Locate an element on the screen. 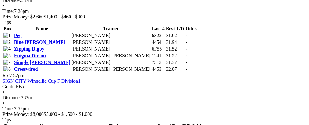  span: R5 is located at coordinates (5, 75).